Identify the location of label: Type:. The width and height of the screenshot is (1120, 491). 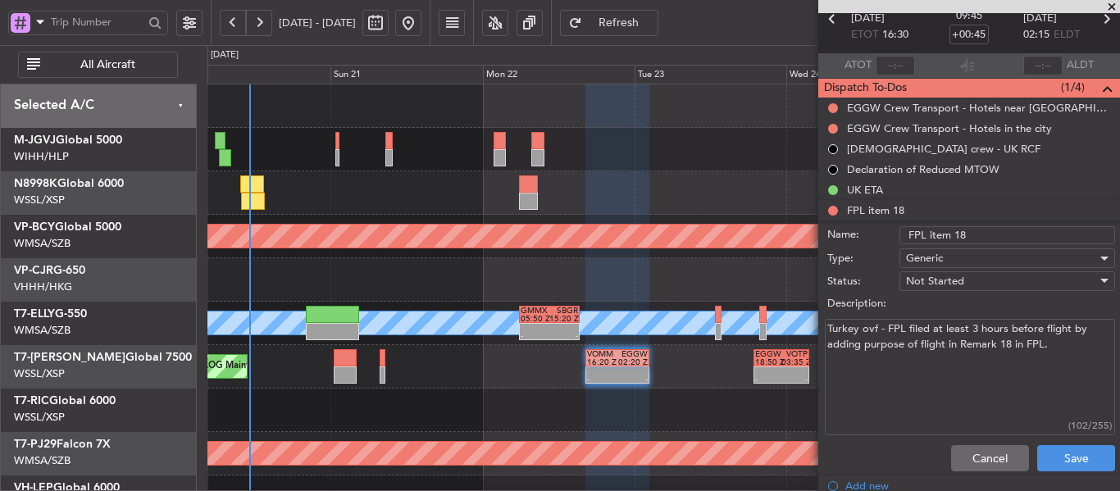
(864, 259).